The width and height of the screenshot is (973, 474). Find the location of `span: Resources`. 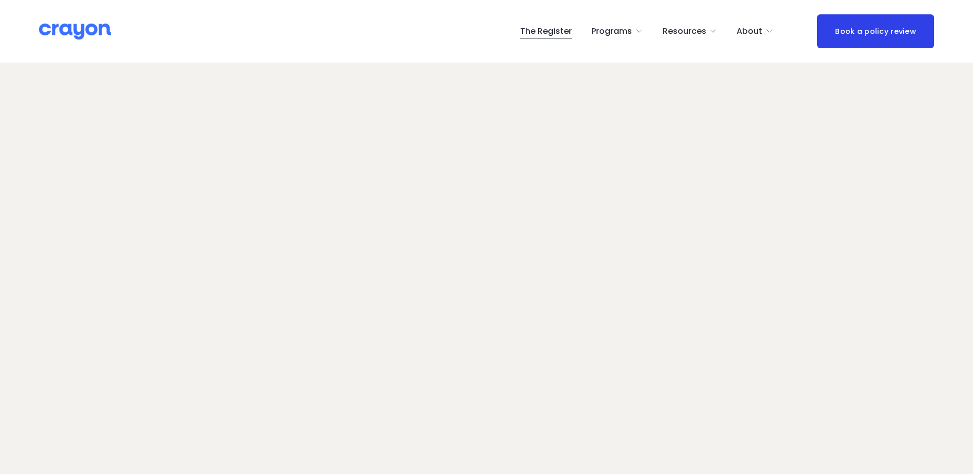

span: Resources is located at coordinates (684, 31).